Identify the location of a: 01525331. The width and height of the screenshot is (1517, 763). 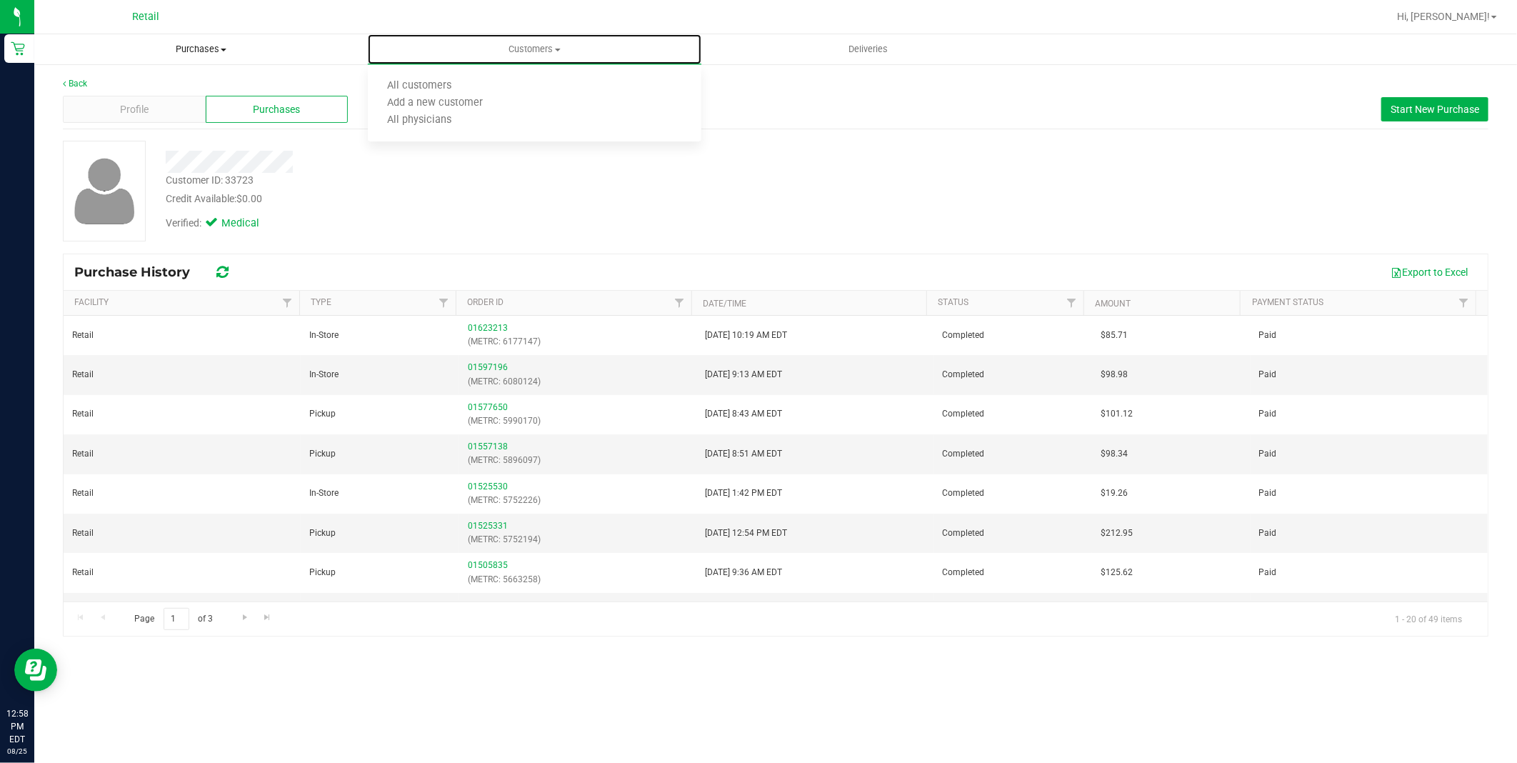
(488, 526).